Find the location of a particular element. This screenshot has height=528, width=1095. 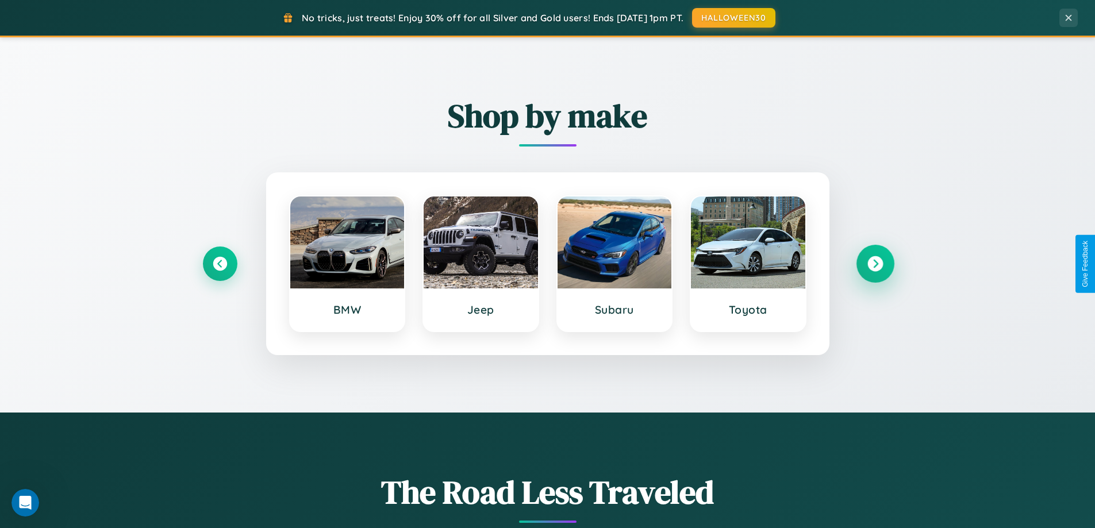

h3: Toyota is located at coordinates (748, 310).